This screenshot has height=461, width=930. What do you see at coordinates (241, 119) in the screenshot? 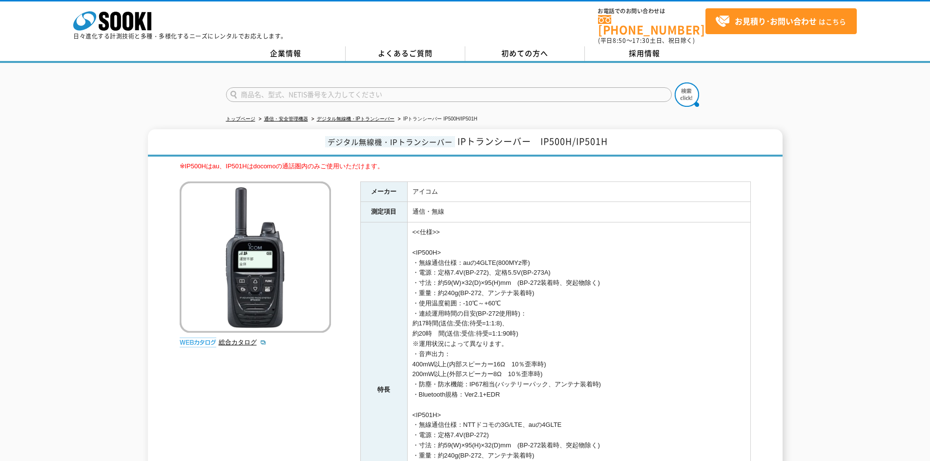
I see `a: トップページ` at bounding box center [241, 119].